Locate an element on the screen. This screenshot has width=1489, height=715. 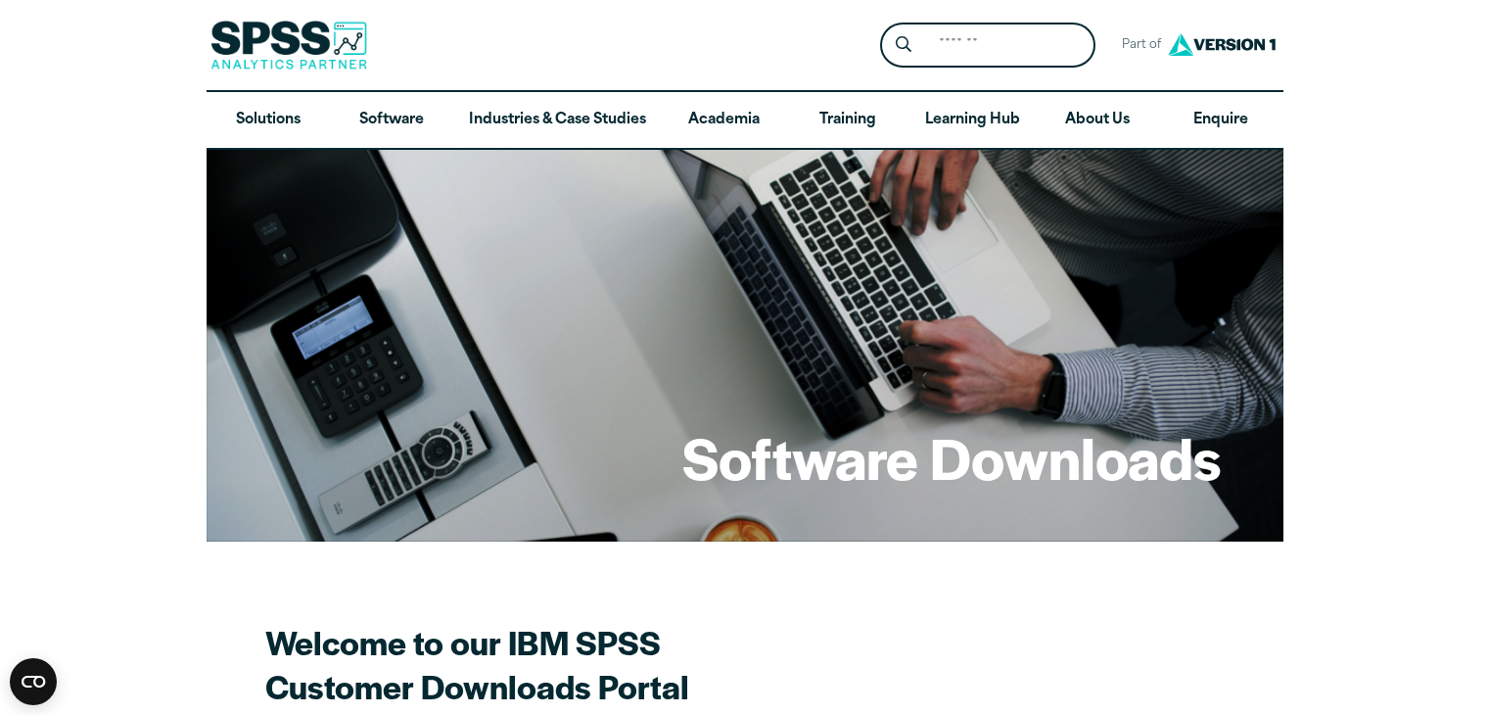
a: Industries & Case Studies is located at coordinates (557, 120).